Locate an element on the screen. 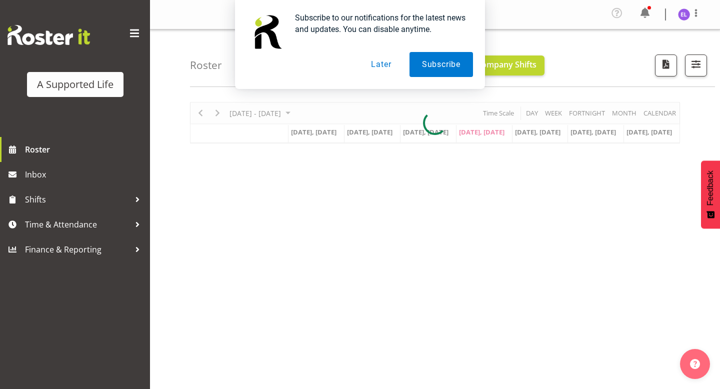 This screenshot has height=389, width=720. img: help-xxl-2.png is located at coordinates (695, 364).